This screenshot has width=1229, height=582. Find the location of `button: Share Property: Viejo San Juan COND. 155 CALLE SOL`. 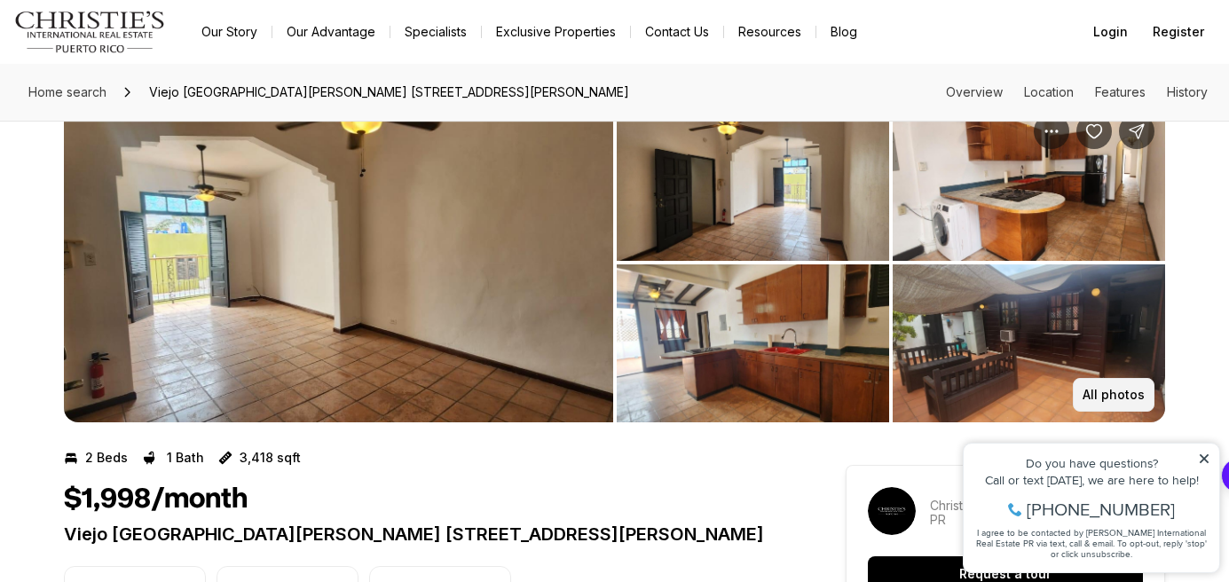

button: Share Property: Viejo San Juan COND. 155 CALLE SOL is located at coordinates (1137, 131).